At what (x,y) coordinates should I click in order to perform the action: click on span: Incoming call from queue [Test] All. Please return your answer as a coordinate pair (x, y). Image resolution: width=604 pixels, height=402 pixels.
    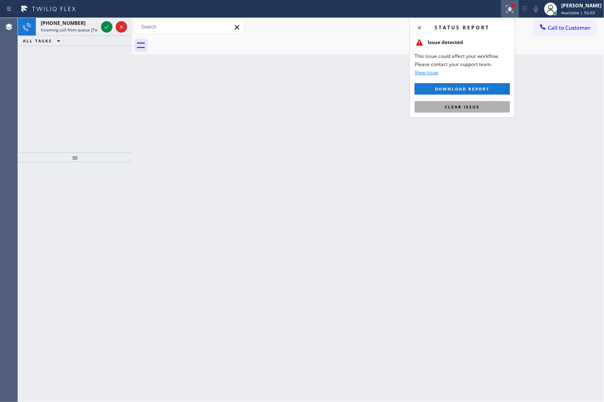
    Looking at the image, I should click on (75, 30).